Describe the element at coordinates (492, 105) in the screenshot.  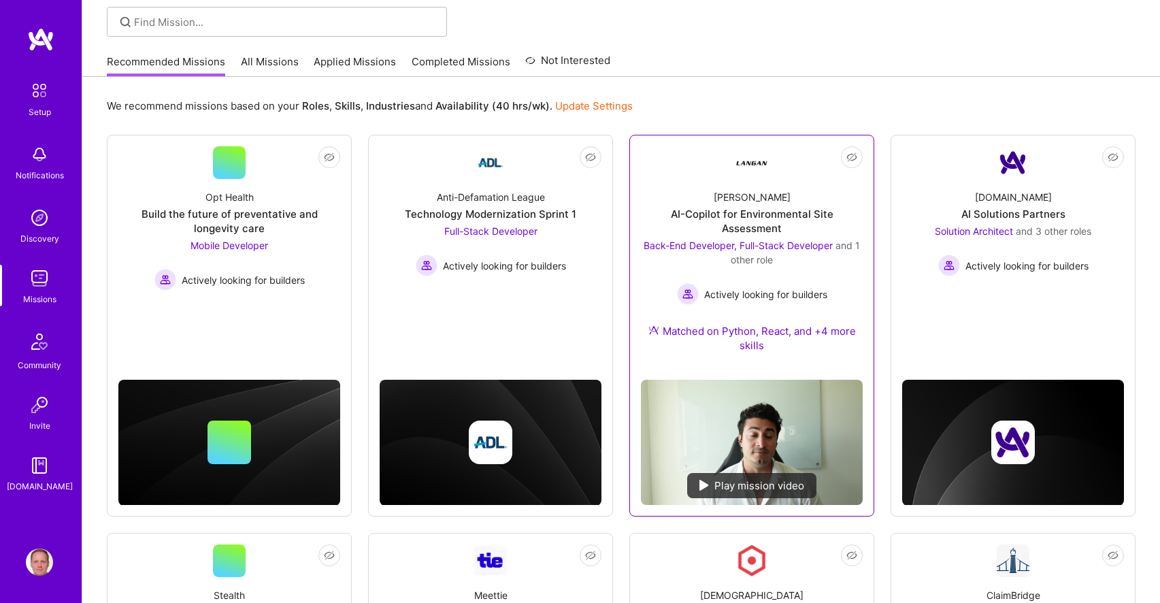
I see `b: Availability (40 hrs/wk)` at that location.